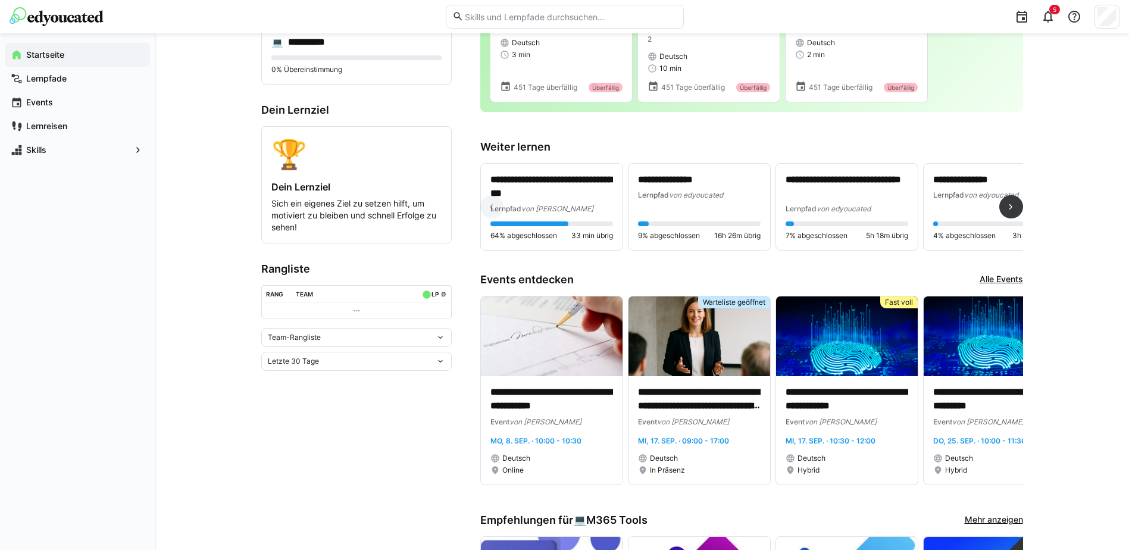 Image resolution: width=1129 pixels, height=550 pixels. Describe the element at coordinates (899, 302) in the screenshot. I see `span: Fast voll` at that location.